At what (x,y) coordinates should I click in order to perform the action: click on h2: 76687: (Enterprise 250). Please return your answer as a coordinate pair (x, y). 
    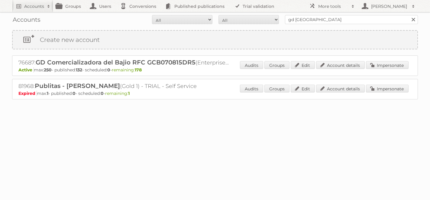
    Looking at the image, I should click on (124, 63).